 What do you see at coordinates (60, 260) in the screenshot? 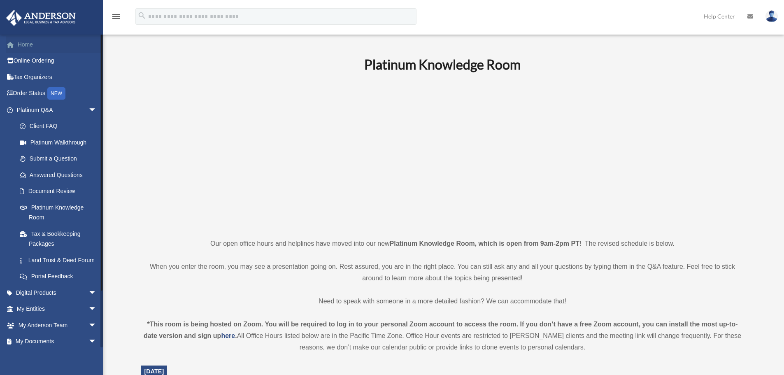
I see `a: Land Trust & Deed Forum` at bounding box center [60, 260].